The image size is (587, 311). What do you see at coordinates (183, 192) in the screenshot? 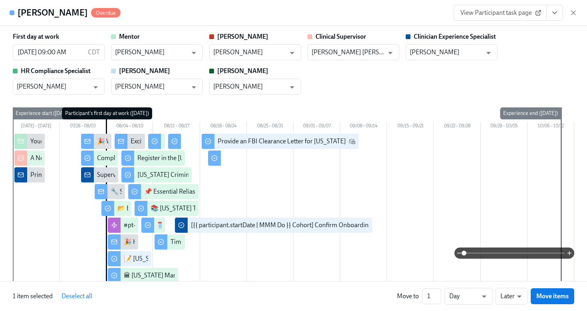
I see `div: 📌 Essential Relias Trainings` at bounding box center [183, 192].